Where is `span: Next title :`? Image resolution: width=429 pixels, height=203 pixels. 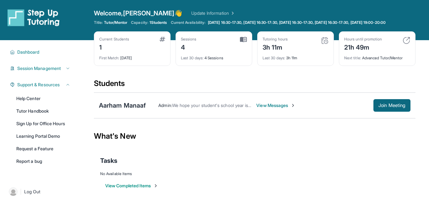 span: Next title : is located at coordinates (353, 58).